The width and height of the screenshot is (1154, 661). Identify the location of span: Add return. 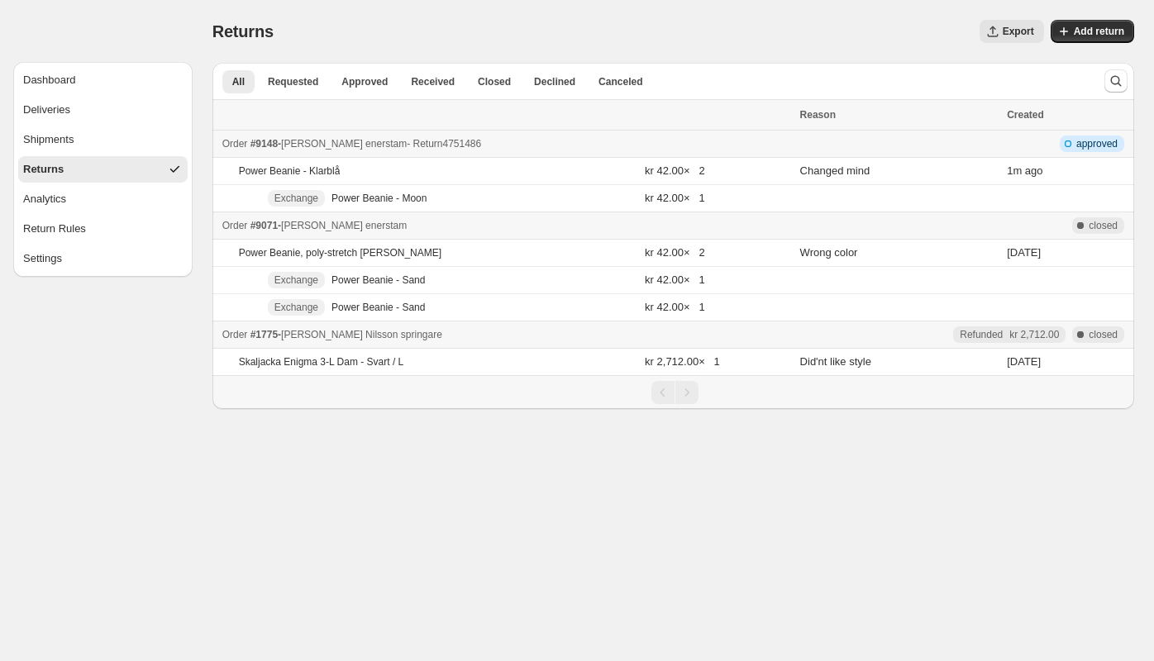
(1098, 31).